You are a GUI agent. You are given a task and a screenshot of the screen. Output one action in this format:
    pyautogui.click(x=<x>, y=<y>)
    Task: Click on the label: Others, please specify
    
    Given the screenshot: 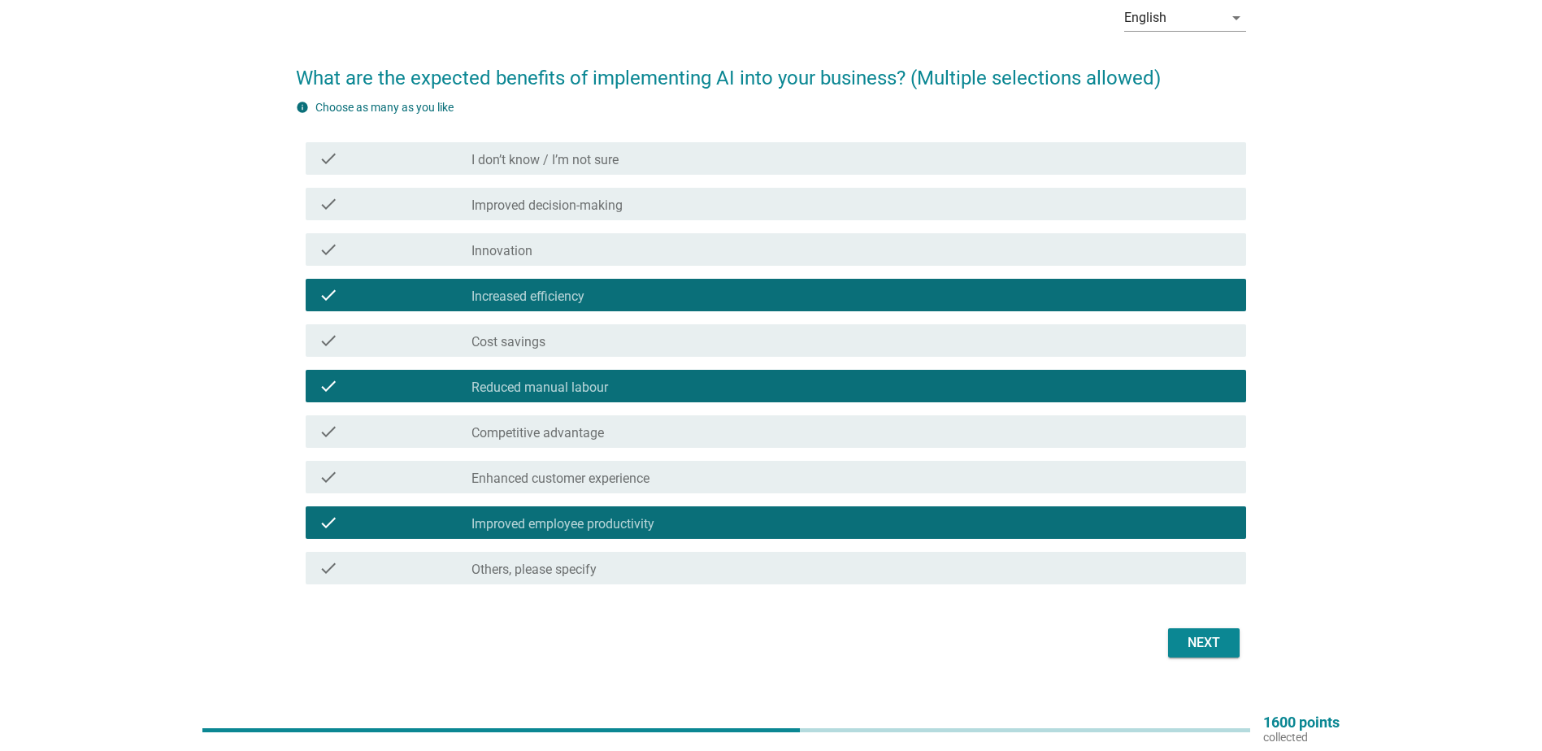 What is the action you would take?
    pyautogui.click(x=534, y=570)
    